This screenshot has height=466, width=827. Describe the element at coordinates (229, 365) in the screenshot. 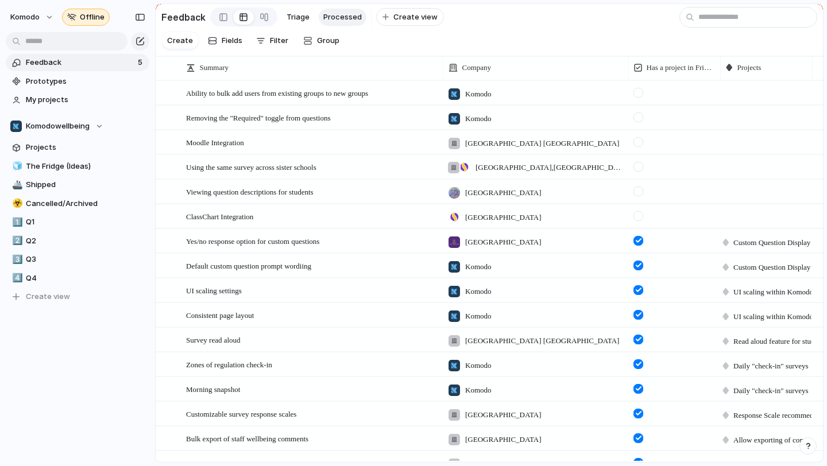

I see `span: Zones of regulation check-in` at that location.